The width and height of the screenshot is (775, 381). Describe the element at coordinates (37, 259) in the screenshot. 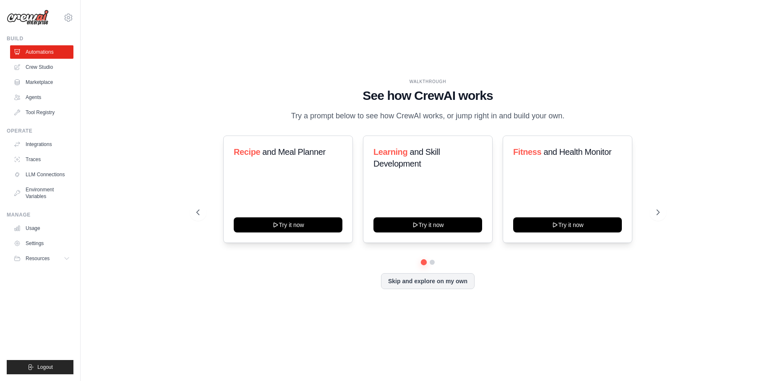

I see `span: Resources` at that location.